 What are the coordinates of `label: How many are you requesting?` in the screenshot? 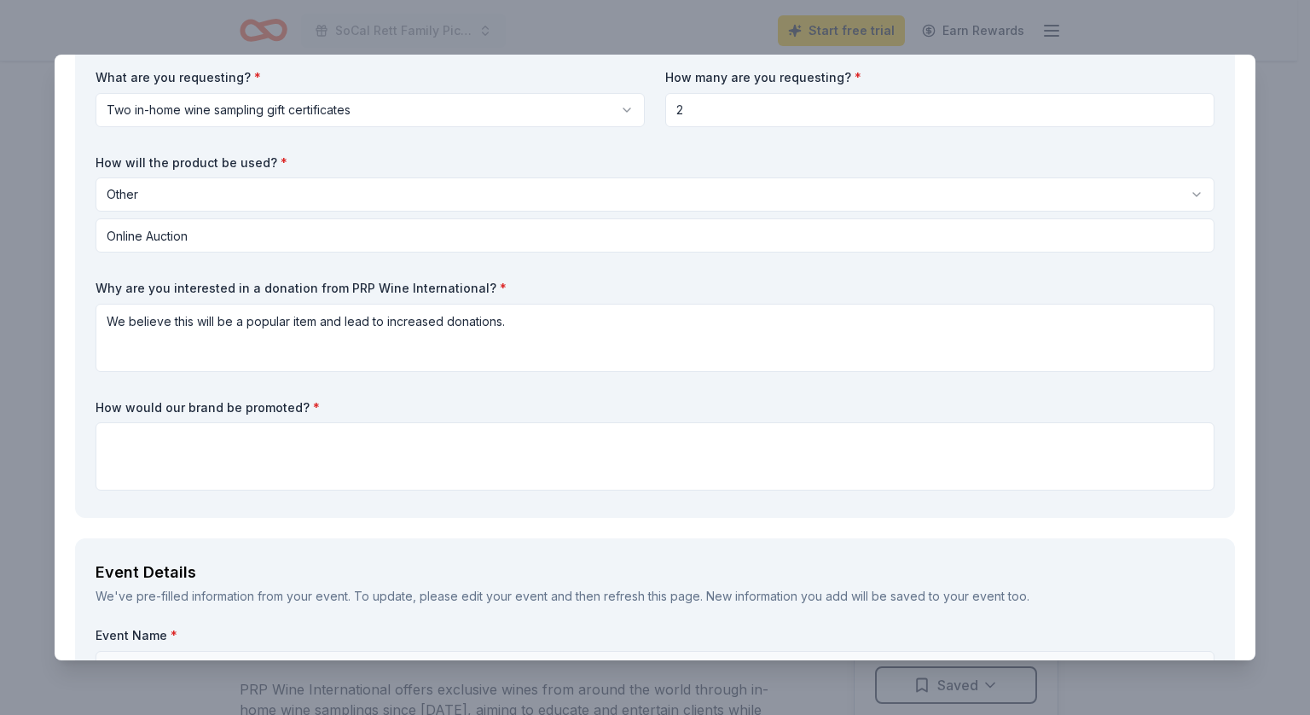 It's located at (940, 78).